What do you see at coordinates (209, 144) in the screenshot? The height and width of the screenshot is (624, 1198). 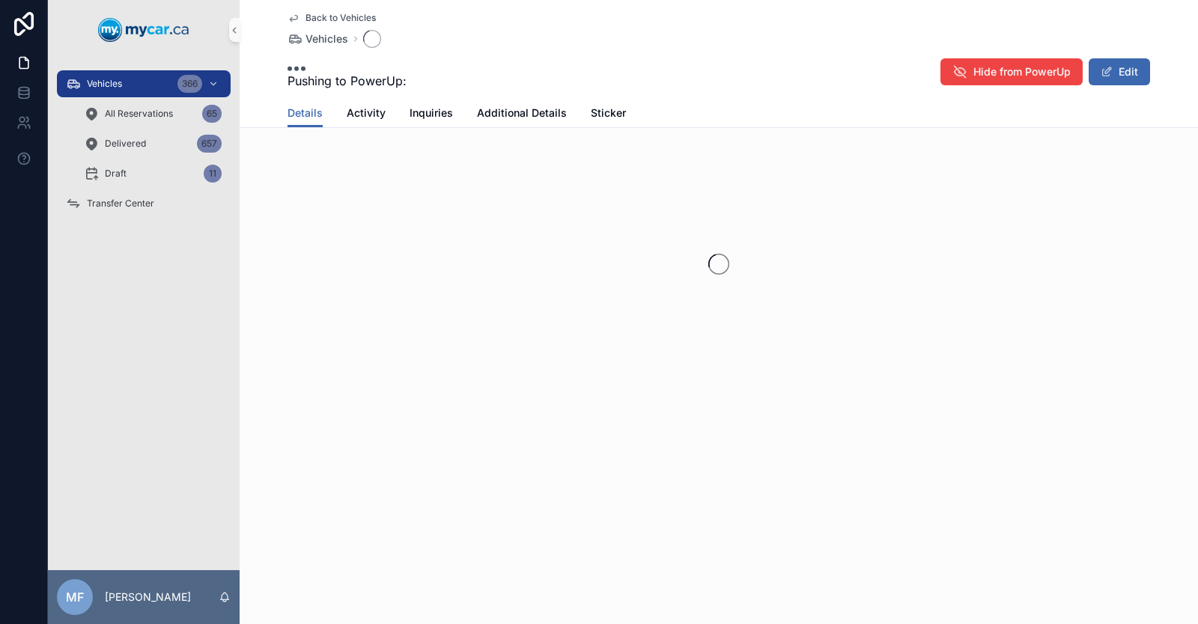 I see `div: 657` at bounding box center [209, 144].